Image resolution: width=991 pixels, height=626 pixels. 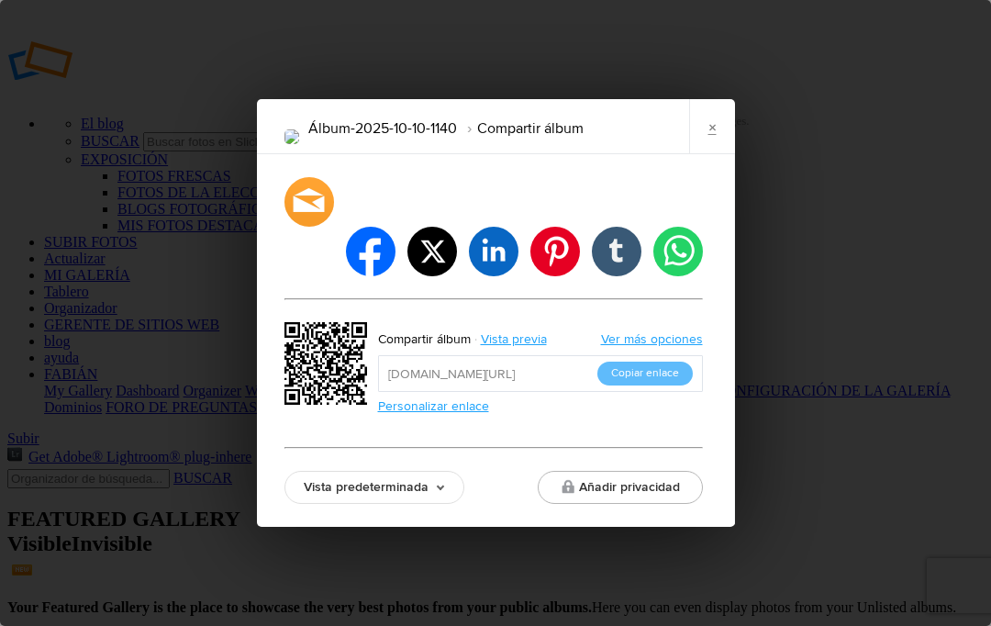 I want to click on div: Compartir álbum, so click(x=424, y=339).